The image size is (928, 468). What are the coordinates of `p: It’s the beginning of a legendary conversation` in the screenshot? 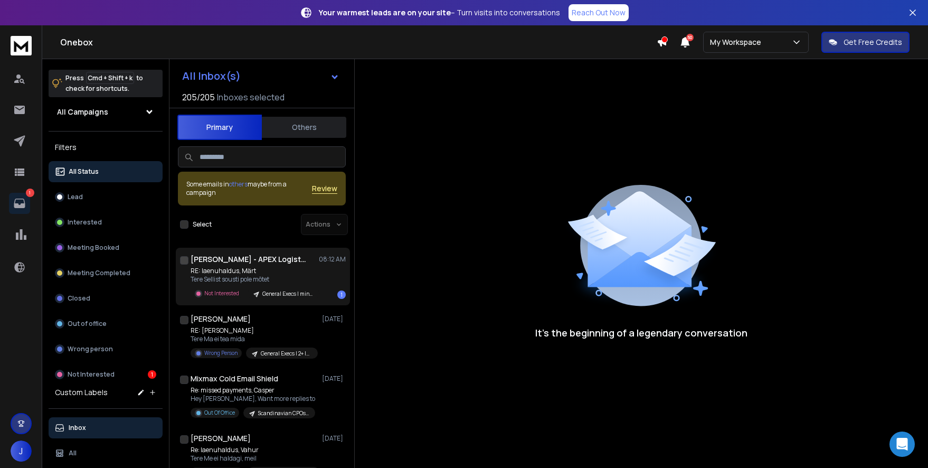 It's located at (641, 333).